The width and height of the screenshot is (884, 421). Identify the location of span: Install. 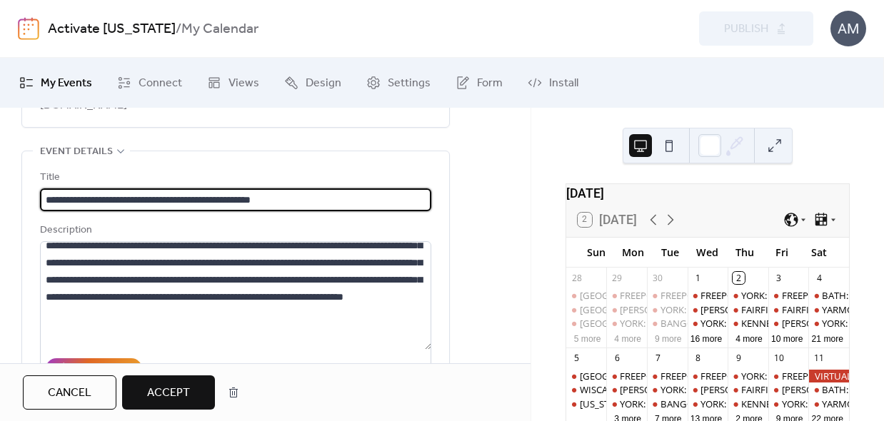
(563, 84).